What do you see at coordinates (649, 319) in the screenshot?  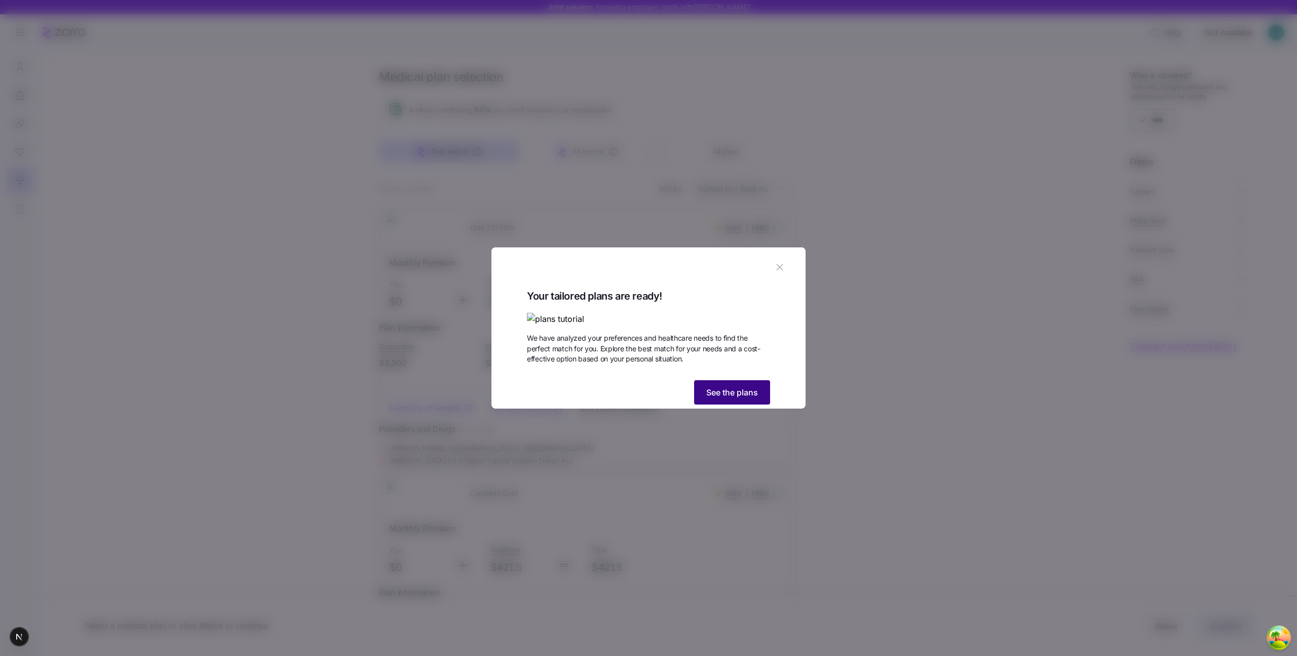 I see `img: plans tutorial` at bounding box center [649, 319].